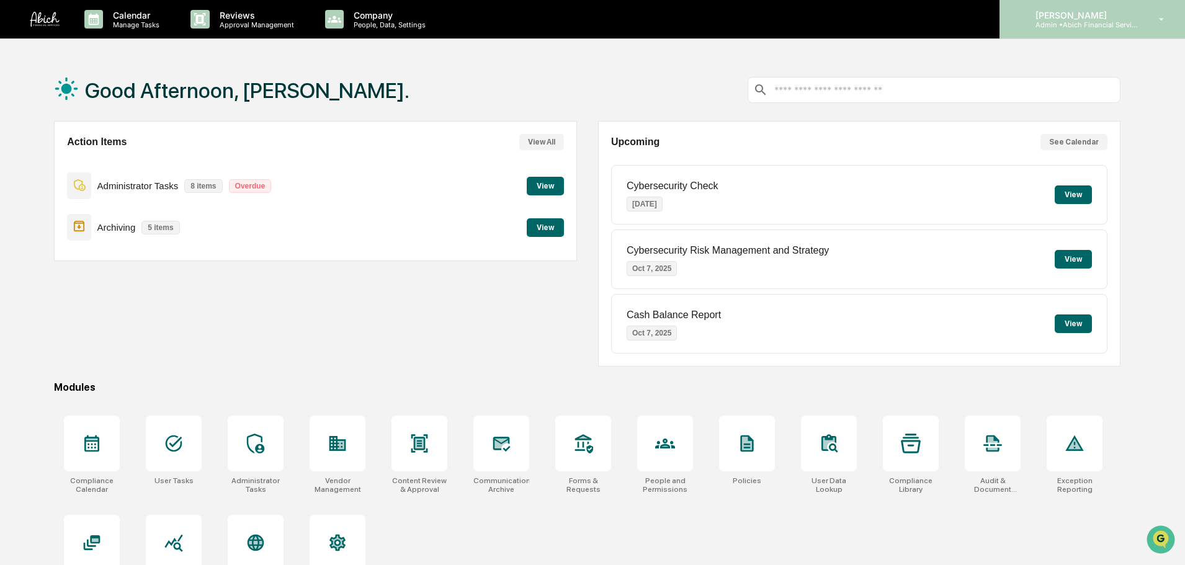  Describe the element at coordinates (829, 485) in the screenshot. I see `div: User Data Lookup` at that location.